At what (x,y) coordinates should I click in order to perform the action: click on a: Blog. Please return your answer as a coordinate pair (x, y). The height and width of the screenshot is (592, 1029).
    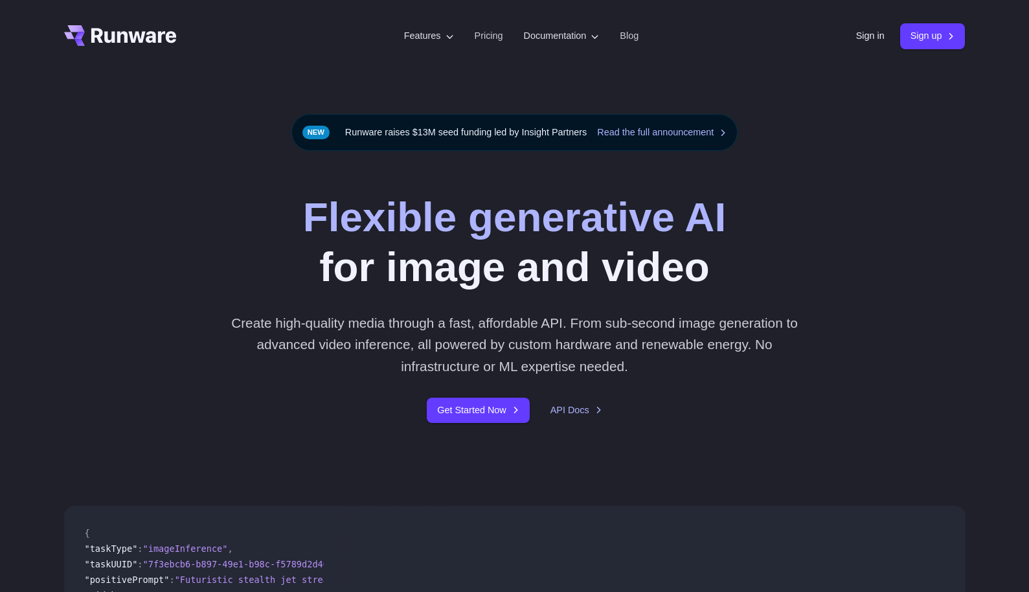
    Looking at the image, I should click on (629, 36).